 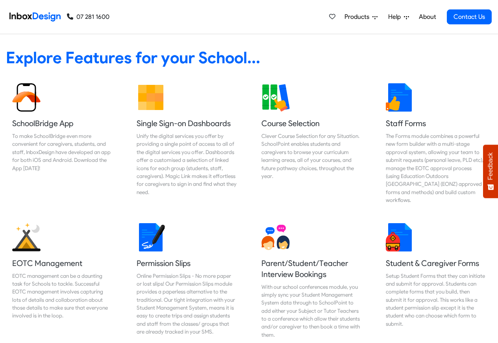 I want to click on h5: Course Selection, so click(x=311, y=124).